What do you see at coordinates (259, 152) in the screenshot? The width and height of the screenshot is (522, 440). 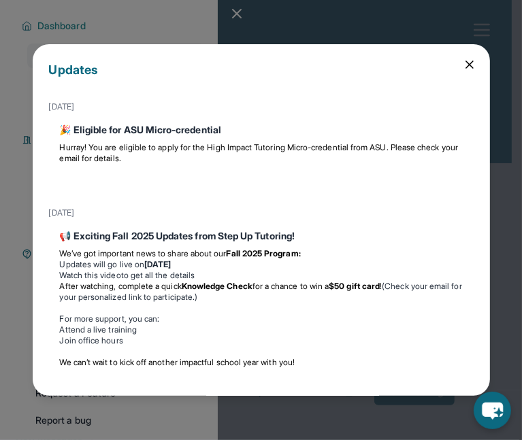 I see `span: Hurray! You are eligible to apply for the High Impact Tutoring Micro-credential from ASU. Please ...` at bounding box center [259, 152].